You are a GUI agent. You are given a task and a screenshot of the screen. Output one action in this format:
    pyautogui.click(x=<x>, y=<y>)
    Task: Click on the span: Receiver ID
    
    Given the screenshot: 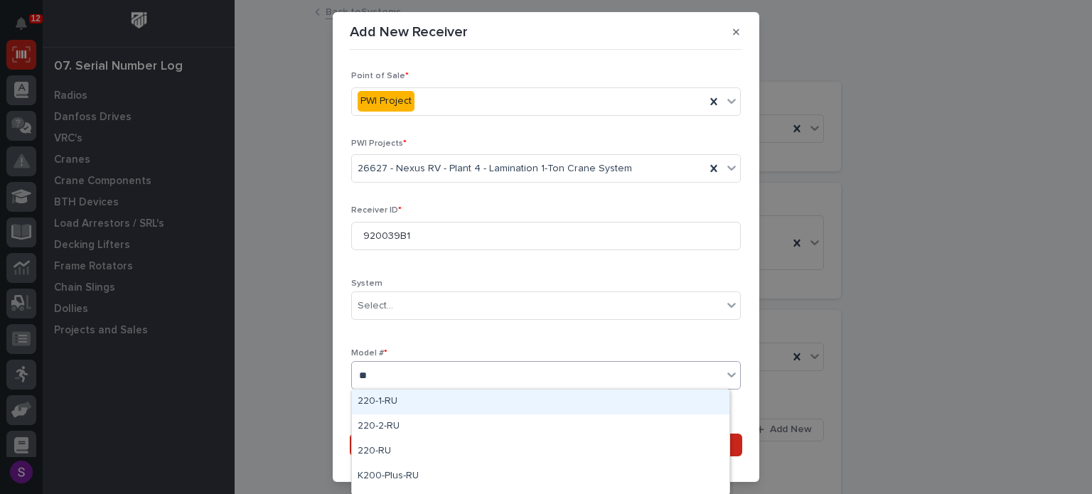 What is the action you would take?
    pyautogui.click(x=376, y=210)
    